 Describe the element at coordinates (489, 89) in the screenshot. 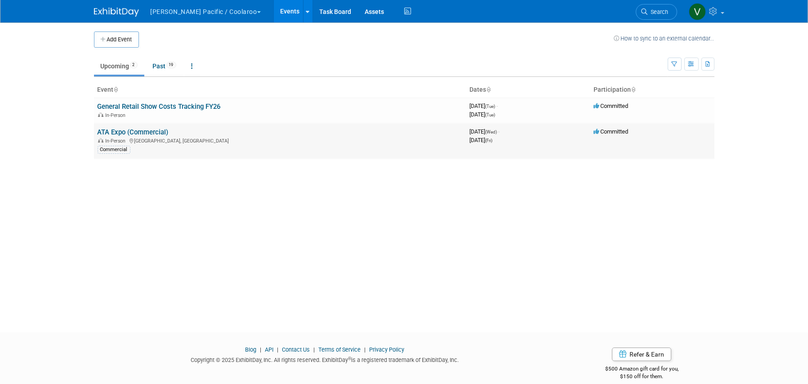

I see `a: Sort by Start Date` at that location.